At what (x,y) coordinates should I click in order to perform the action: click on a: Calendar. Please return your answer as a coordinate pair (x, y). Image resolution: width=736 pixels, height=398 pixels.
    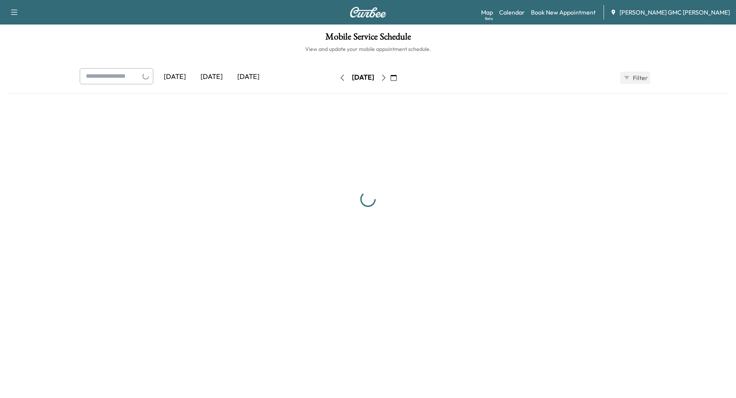
    Looking at the image, I should click on (512, 12).